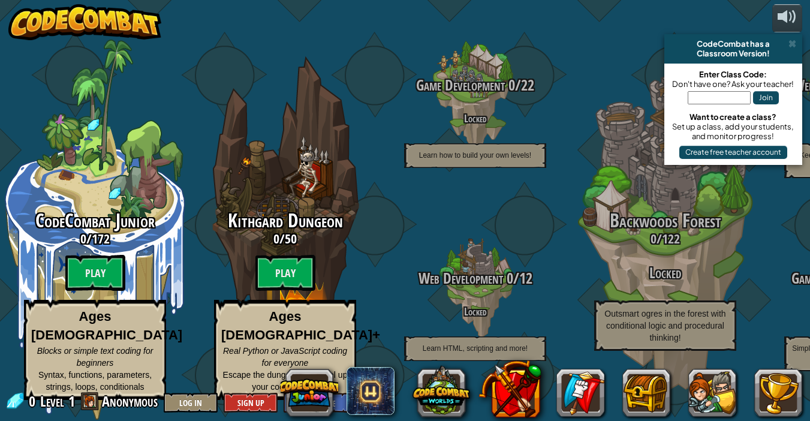 Image resolution: width=810 pixels, height=421 pixels. I want to click on span: 122, so click(671, 239).